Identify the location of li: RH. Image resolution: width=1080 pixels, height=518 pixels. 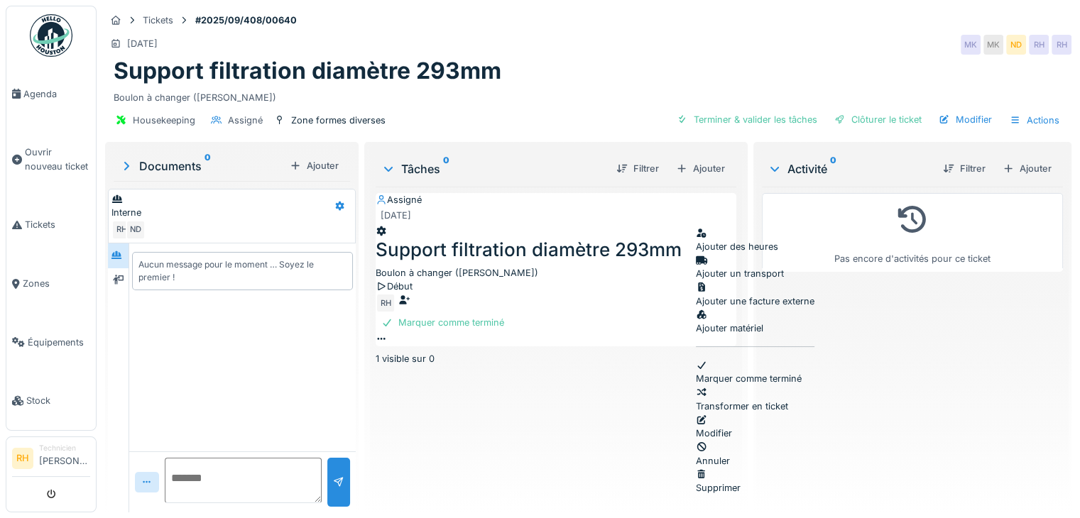
(23, 459).